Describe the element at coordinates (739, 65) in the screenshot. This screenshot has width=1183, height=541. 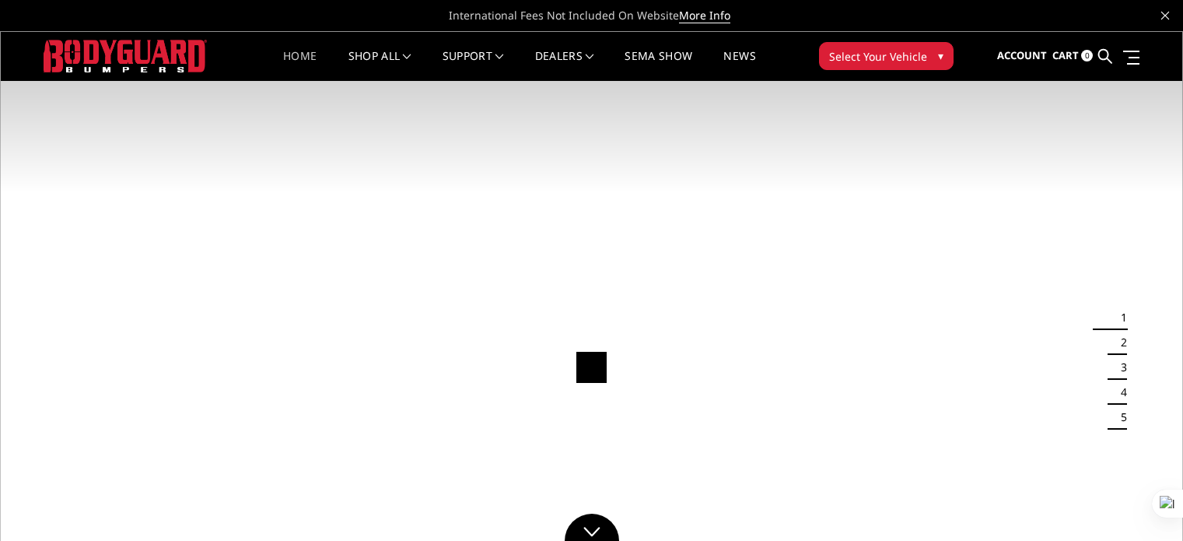
I see `a: News` at that location.